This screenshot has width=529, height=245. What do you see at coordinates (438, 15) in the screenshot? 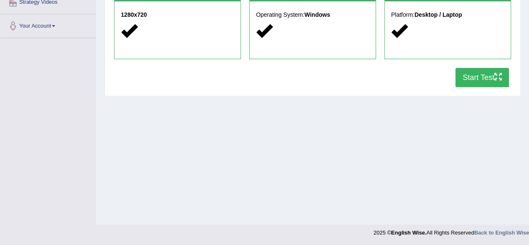
I see `strong: Desktop / Laptop` at bounding box center [438, 15].